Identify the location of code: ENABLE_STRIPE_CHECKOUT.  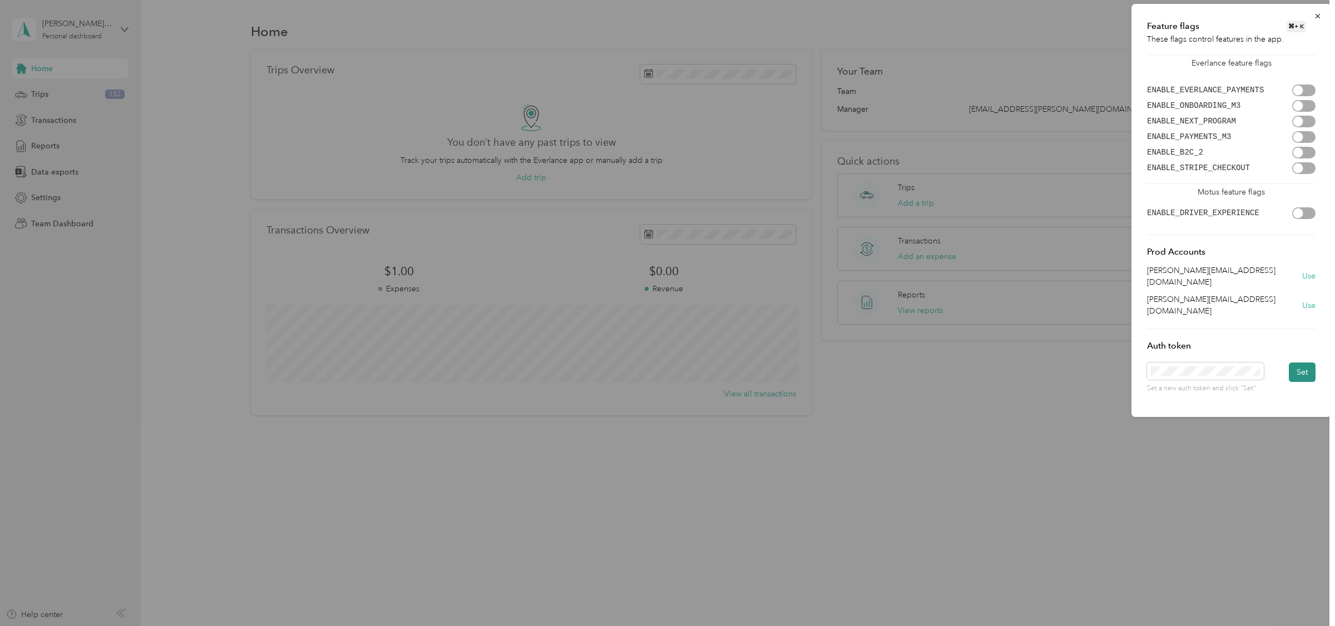
(1198, 168).